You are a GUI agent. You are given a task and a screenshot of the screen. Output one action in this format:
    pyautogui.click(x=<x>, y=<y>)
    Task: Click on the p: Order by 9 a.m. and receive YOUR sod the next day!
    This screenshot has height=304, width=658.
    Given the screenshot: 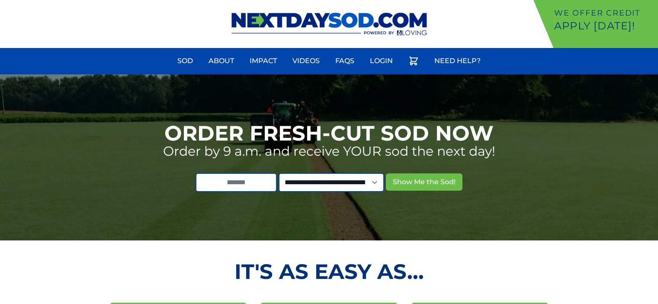 What is the action you would take?
    pyautogui.click(x=329, y=151)
    